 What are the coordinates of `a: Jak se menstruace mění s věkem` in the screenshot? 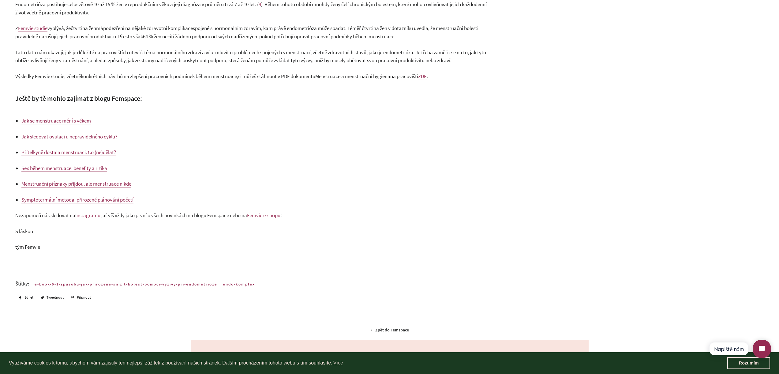 It's located at (56, 121).